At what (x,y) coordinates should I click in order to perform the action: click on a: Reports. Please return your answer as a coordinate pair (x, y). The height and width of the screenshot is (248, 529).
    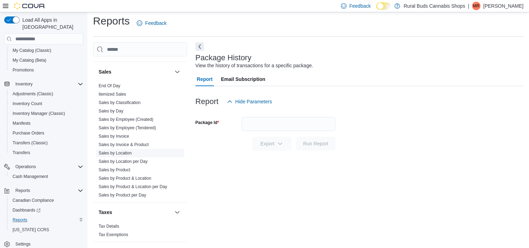
    Looking at the image, I should click on (20, 220).